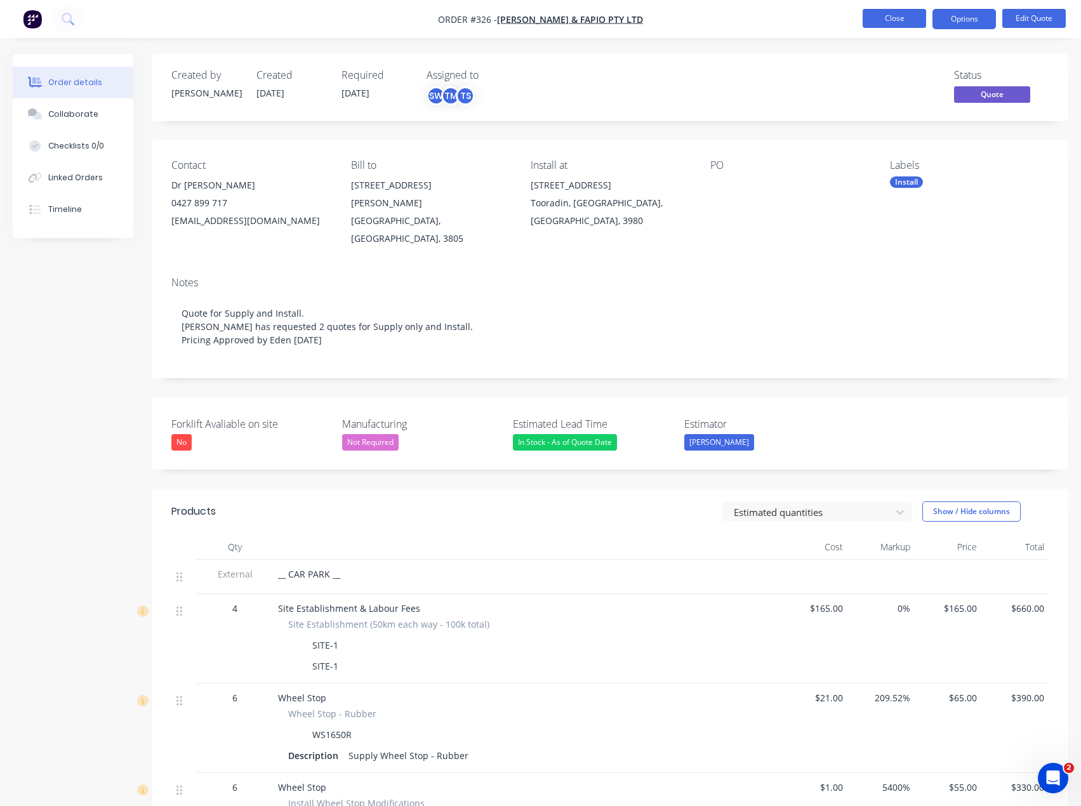 Image resolution: width=1081 pixels, height=806 pixels. What do you see at coordinates (814, 547) in the screenshot?
I see `div: Cost` at bounding box center [814, 547].